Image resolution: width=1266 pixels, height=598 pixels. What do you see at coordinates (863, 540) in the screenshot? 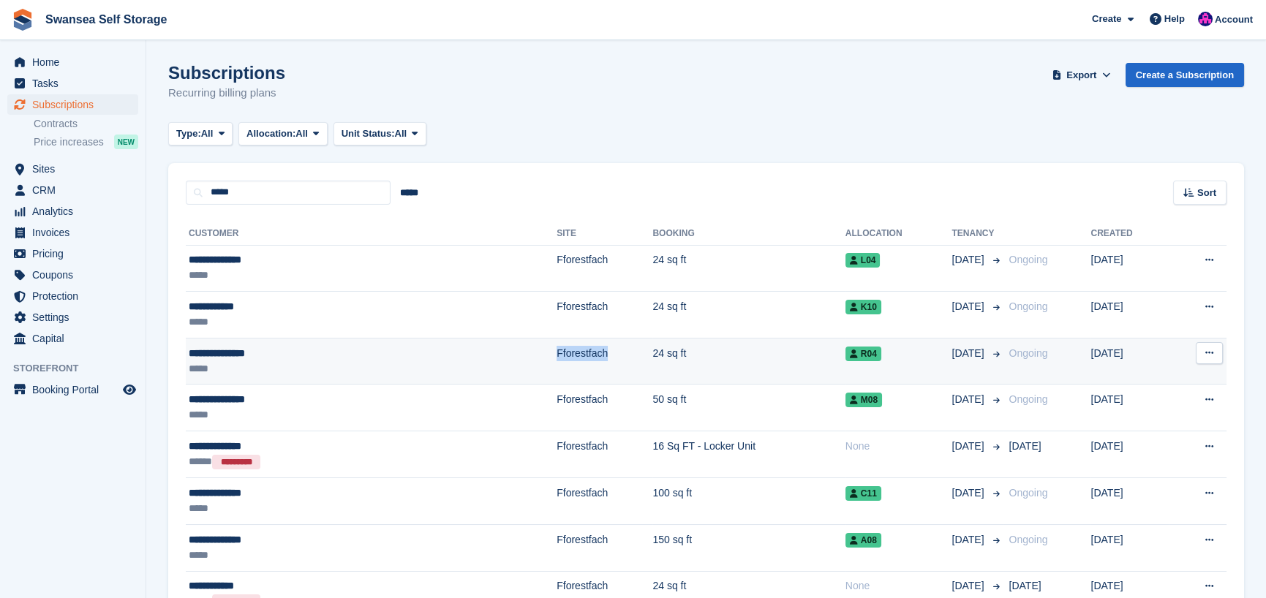
I see `span: A08` at bounding box center [863, 540].